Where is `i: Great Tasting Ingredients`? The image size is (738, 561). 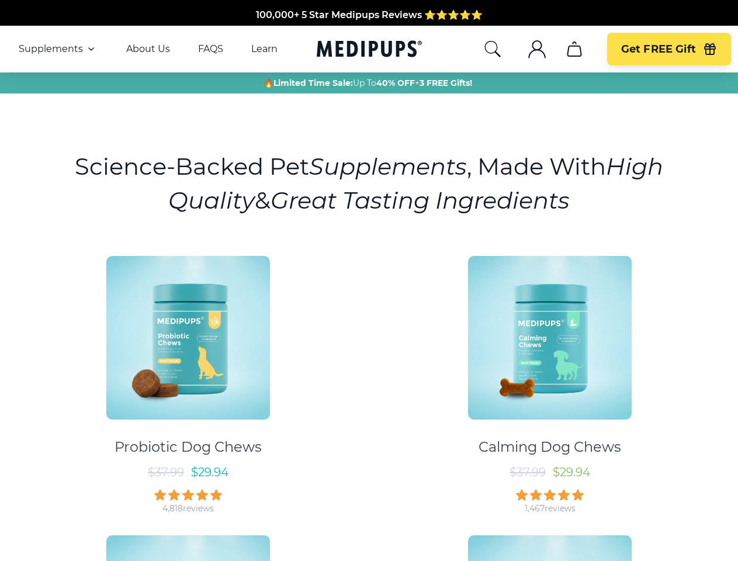 i: Great Tasting Ingredients is located at coordinates (420, 200).